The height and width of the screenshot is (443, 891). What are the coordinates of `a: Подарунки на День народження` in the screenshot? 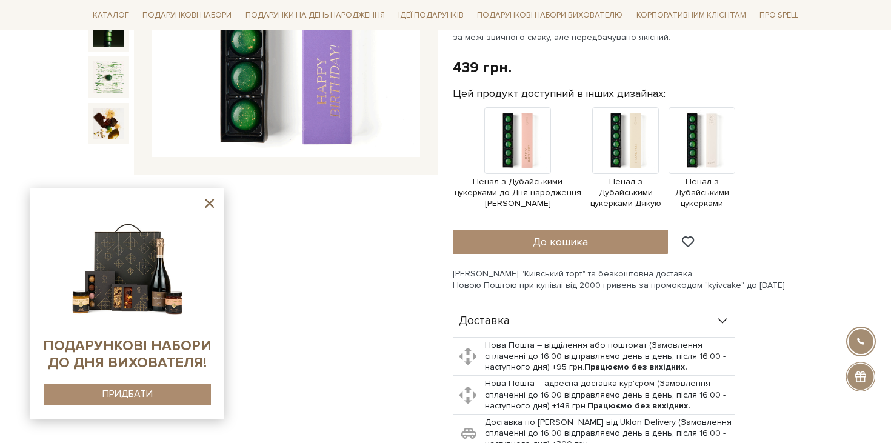 It's located at (315, 15).